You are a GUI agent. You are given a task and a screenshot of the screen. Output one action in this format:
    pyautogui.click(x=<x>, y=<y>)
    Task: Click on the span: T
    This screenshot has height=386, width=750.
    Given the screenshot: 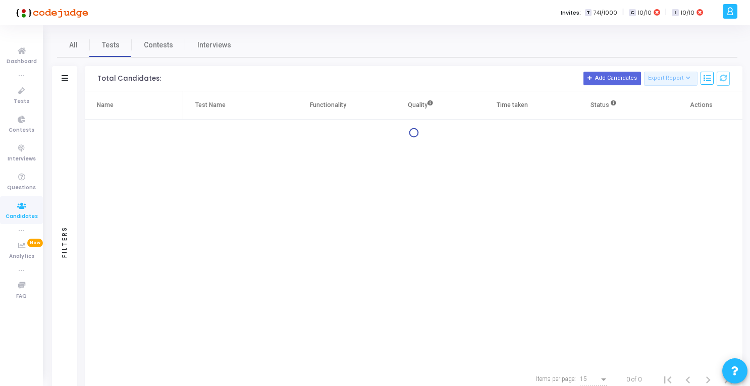 What is the action you would take?
    pyautogui.click(x=588, y=13)
    